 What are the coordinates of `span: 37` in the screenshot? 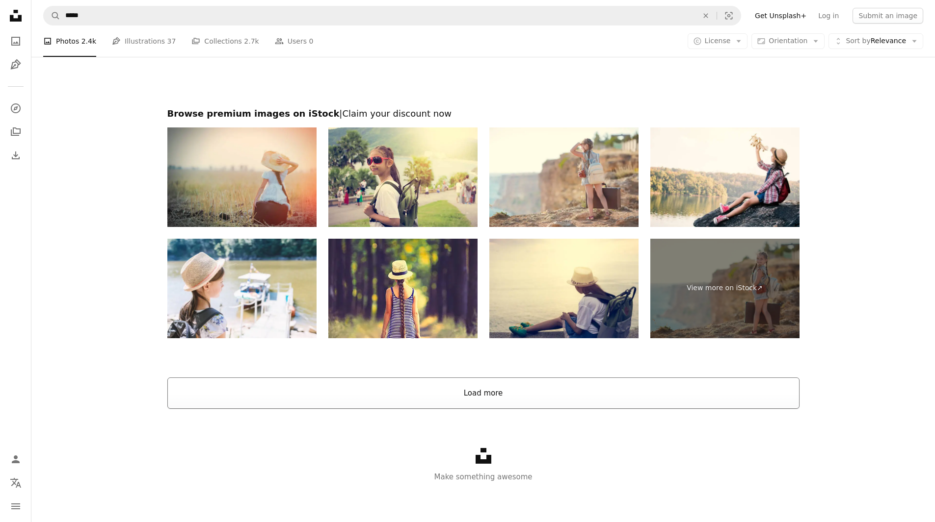 It's located at (172, 41).